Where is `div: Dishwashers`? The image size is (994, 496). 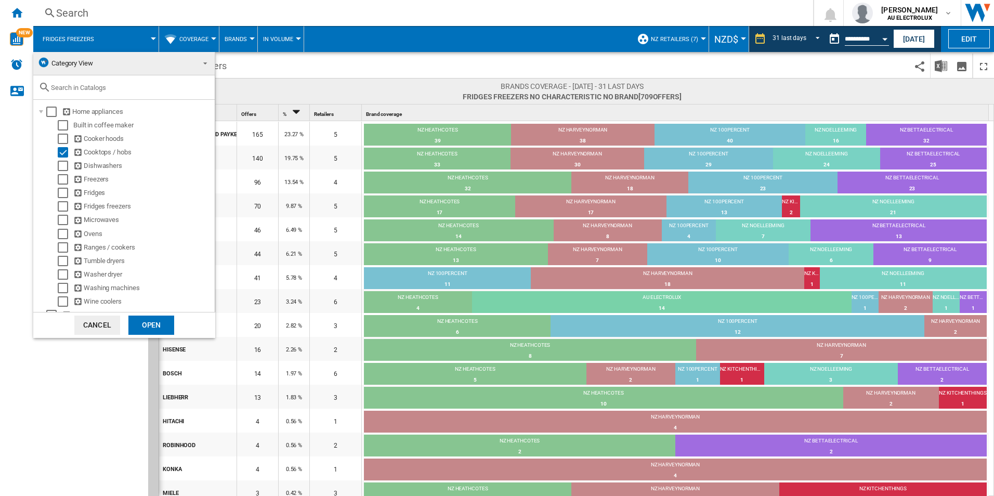
div: Dishwashers is located at coordinates (143, 166).